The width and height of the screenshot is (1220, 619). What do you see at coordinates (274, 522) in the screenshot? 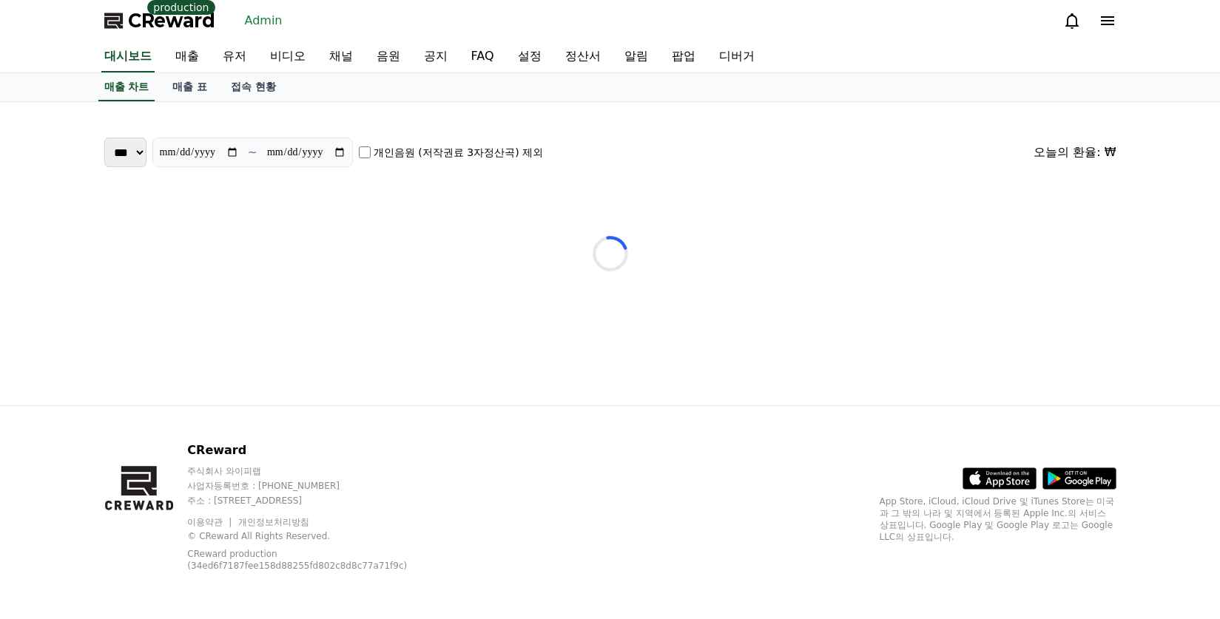
I see `a: 개인정보처리방침` at bounding box center [274, 522].